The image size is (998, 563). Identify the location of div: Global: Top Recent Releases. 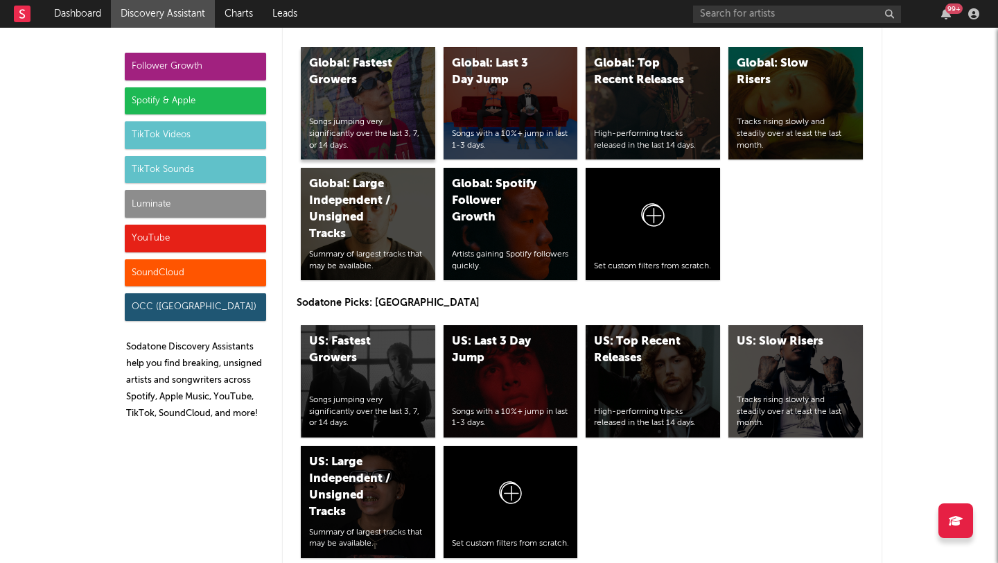
(641, 72).